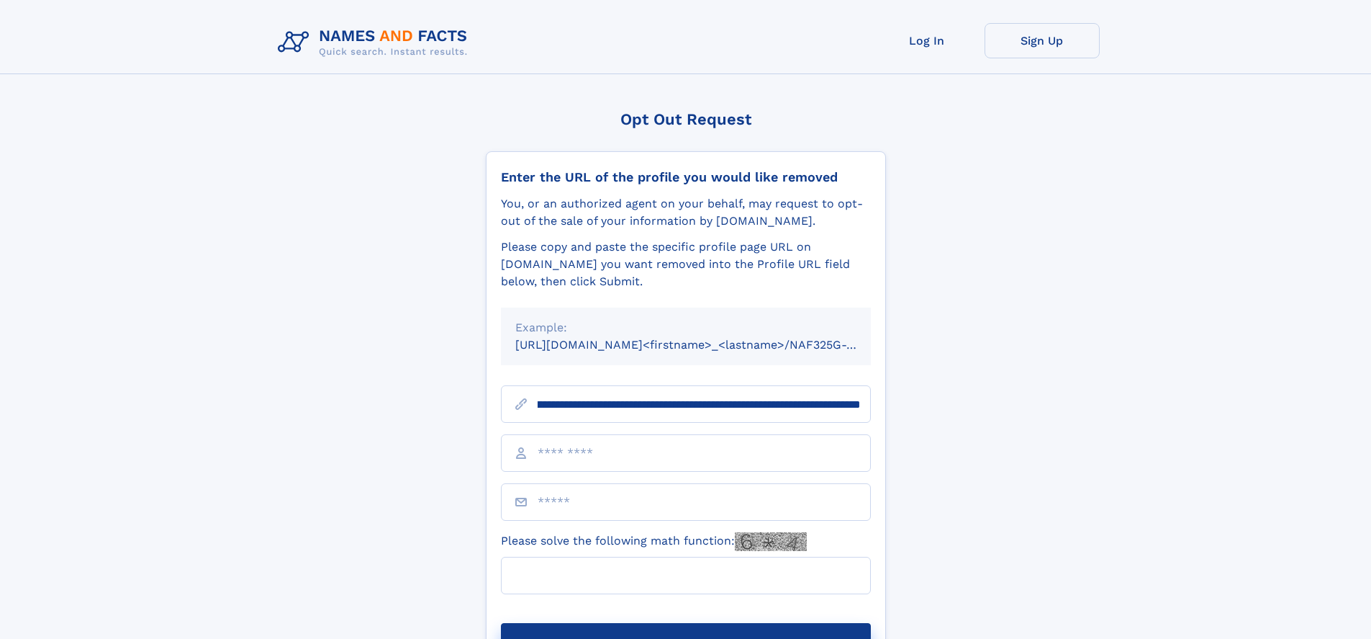 The width and height of the screenshot is (1371, 639). What do you see at coordinates (654, 541) in the screenshot?
I see `label: Please solve the following math function:` at bounding box center [654, 541].